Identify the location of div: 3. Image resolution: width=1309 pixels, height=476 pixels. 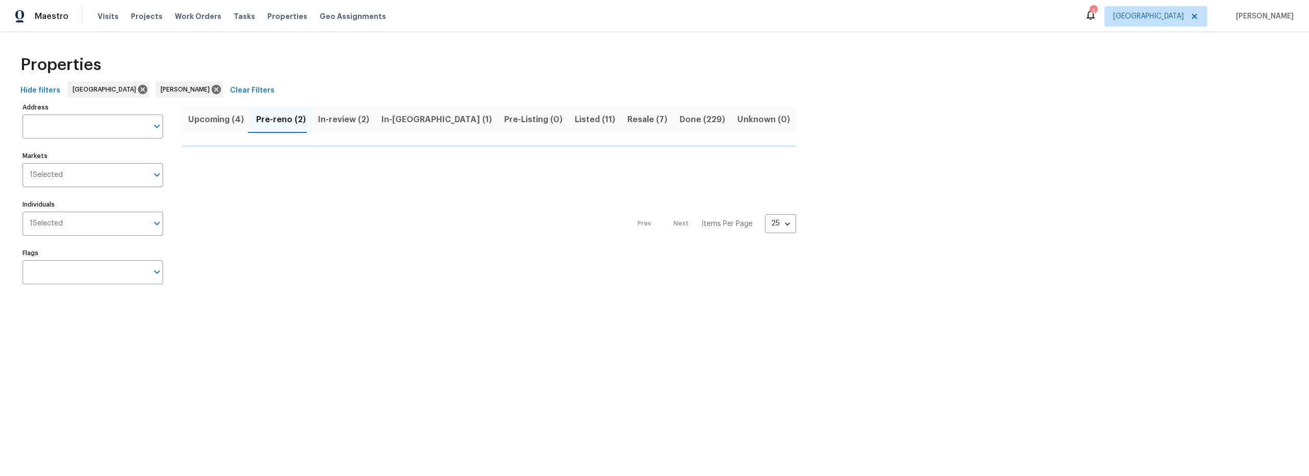
(1093, 11).